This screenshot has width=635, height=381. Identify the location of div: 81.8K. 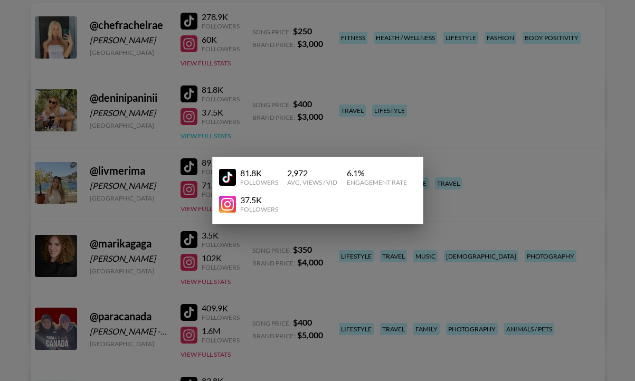
(259, 173).